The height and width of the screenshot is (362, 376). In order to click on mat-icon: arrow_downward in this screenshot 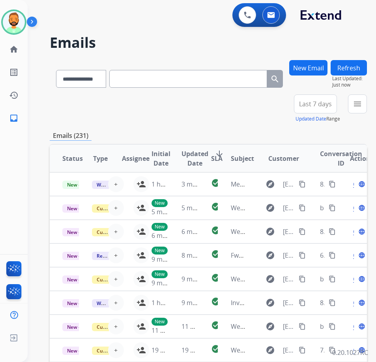, I will do `click(220, 154)`.